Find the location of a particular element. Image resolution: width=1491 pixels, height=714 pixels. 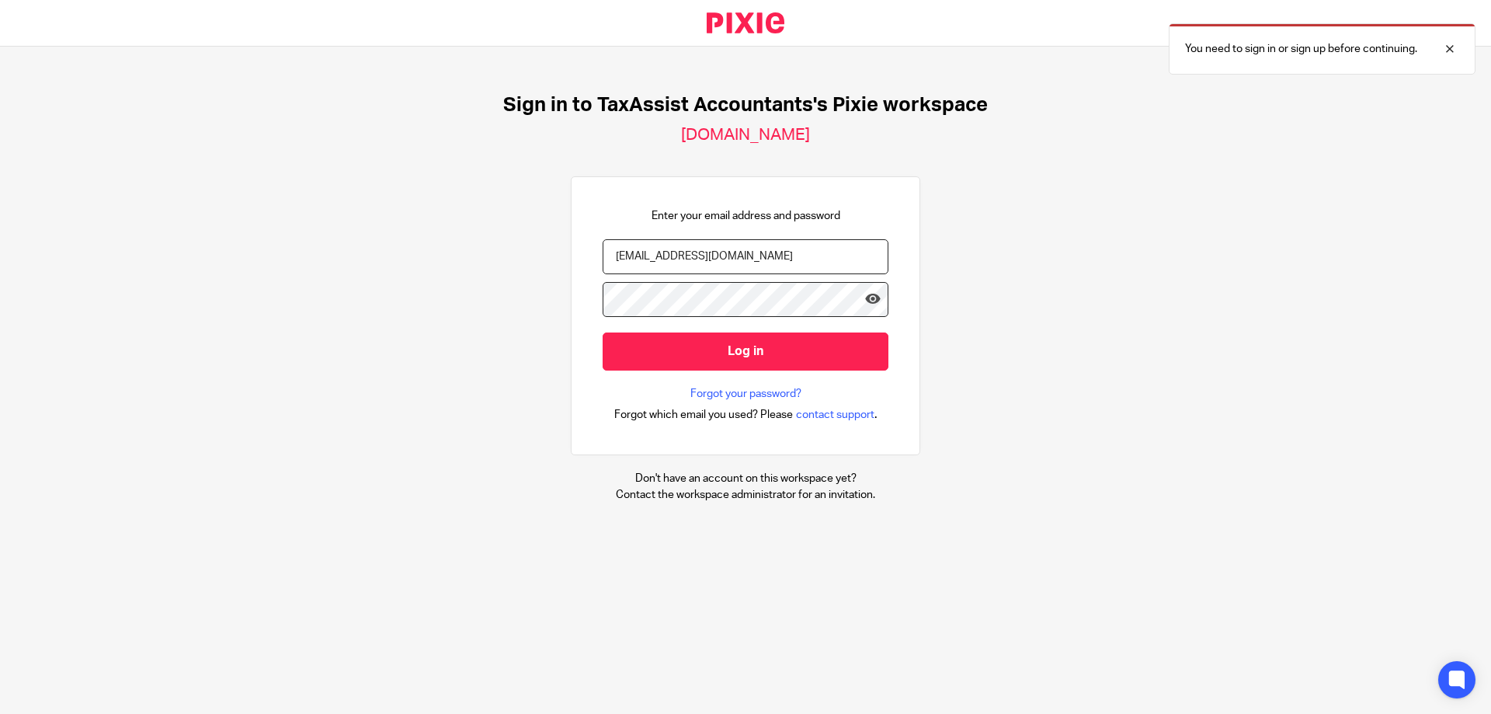

input: Log in is located at coordinates (746, 351).